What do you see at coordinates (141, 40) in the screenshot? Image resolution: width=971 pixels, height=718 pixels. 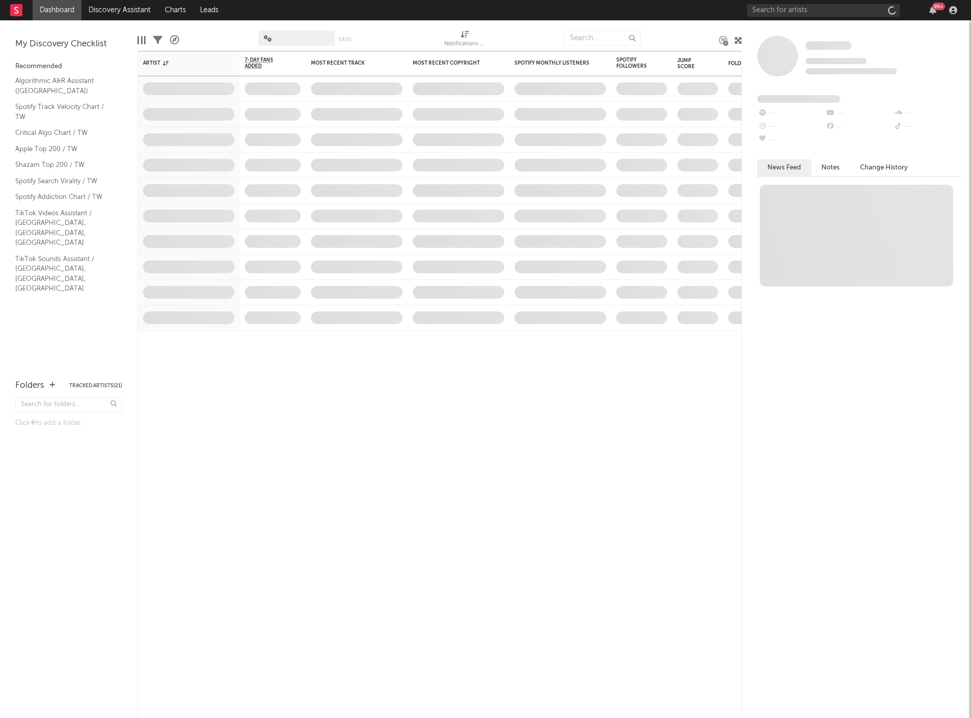 I see `div: Edit Columns` at bounding box center [141, 40].